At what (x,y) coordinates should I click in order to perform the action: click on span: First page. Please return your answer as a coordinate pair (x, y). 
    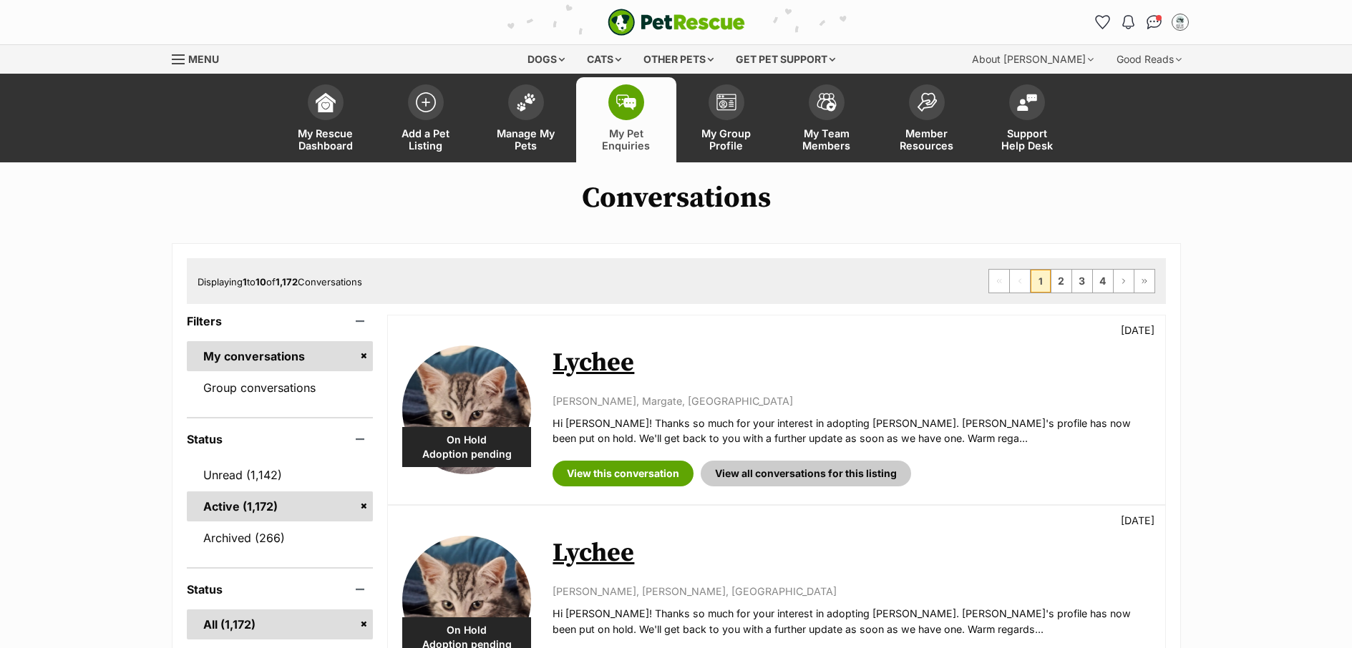
    Looking at the image, I should click on (999, 281).